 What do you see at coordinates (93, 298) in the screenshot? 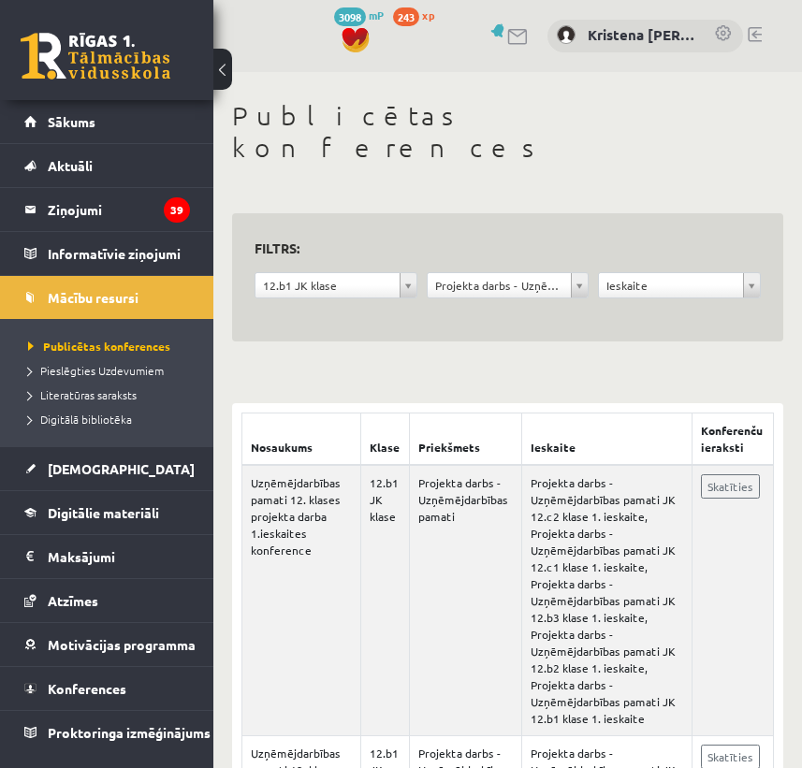
I see `span: Mācību resursi` at bounding box center [93, 298].